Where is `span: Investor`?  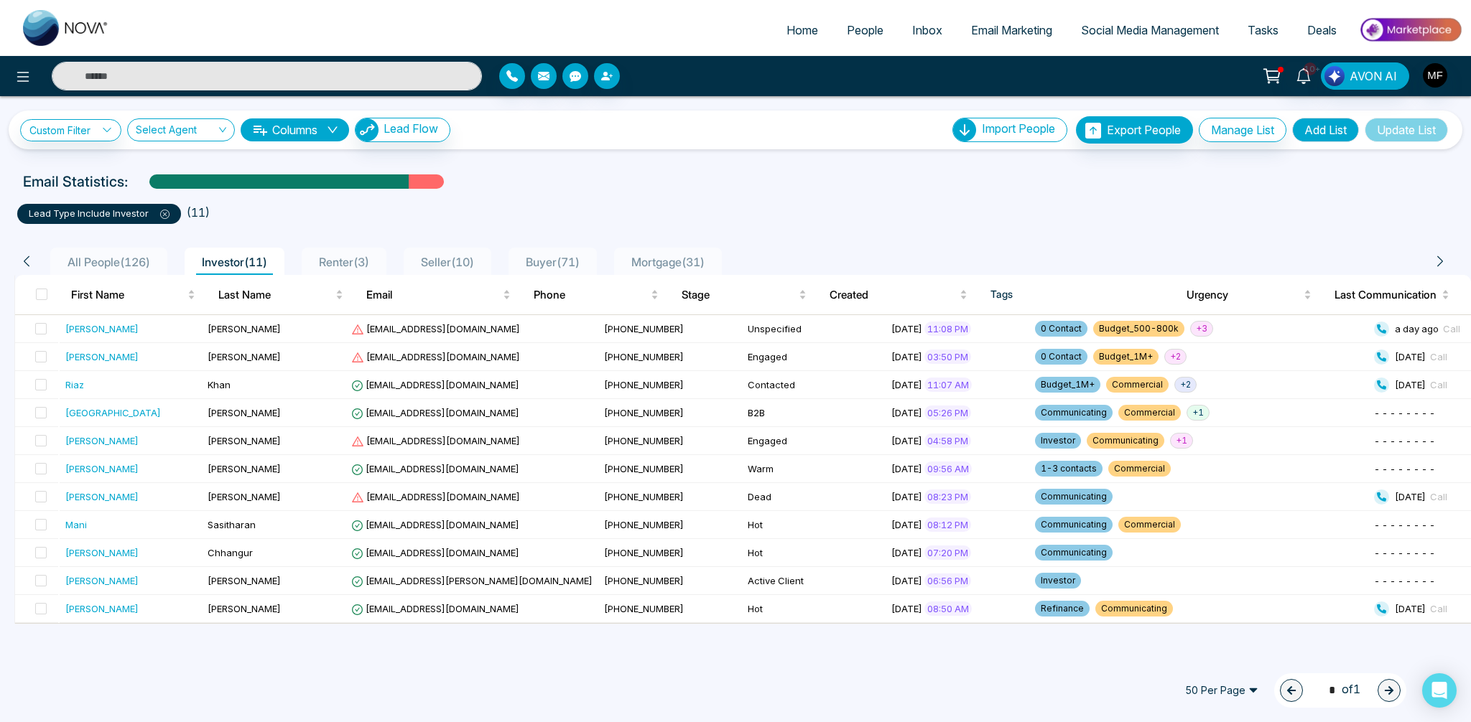
span: Investor is located at coordinates (1058, 581).